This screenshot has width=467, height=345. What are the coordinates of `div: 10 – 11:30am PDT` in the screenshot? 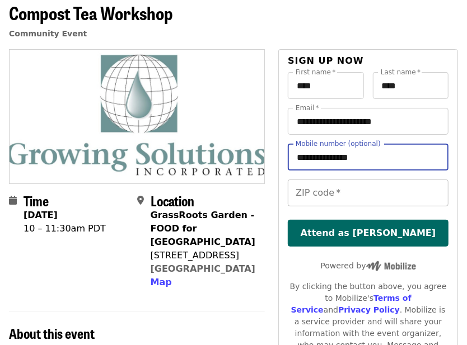 It's located at (64, 229).